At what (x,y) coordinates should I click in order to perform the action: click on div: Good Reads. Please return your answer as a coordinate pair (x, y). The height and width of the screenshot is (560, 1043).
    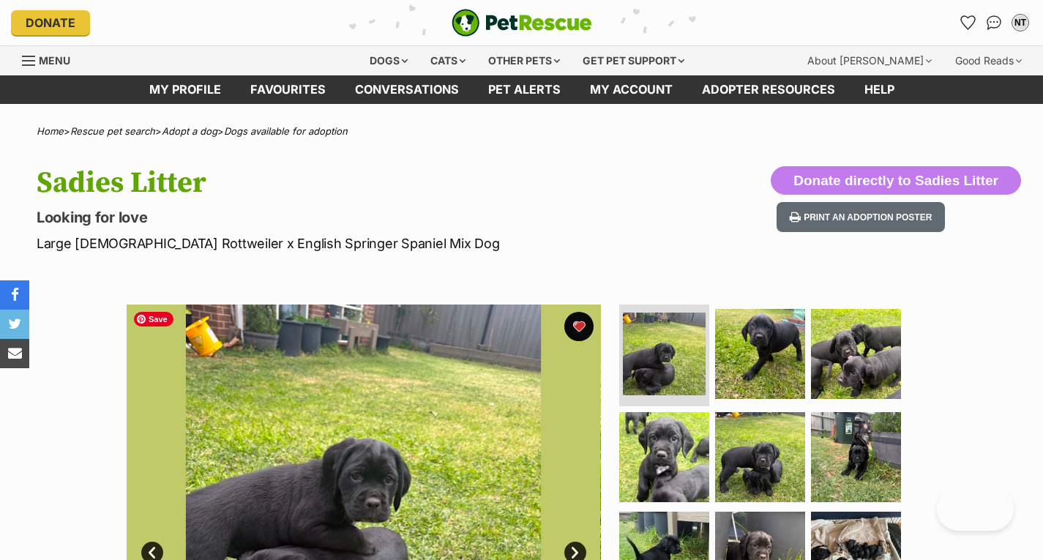
    Looking at the image, I should click on (988, 61).